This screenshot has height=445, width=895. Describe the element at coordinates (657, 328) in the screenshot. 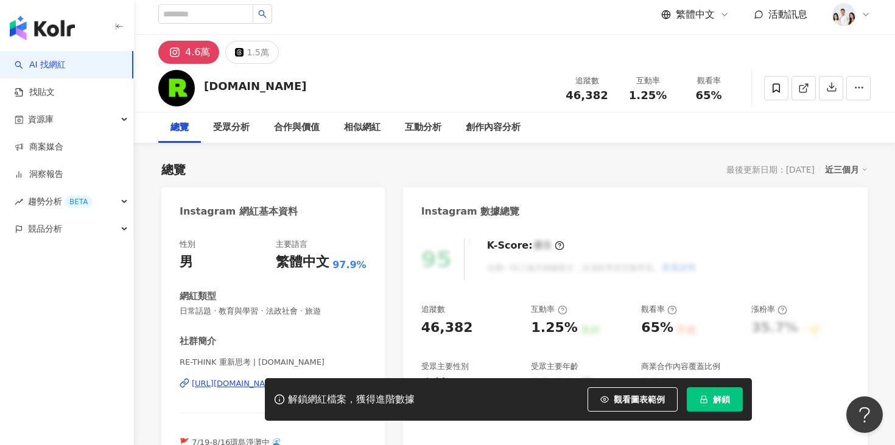

I see `div: 65%` at that location.